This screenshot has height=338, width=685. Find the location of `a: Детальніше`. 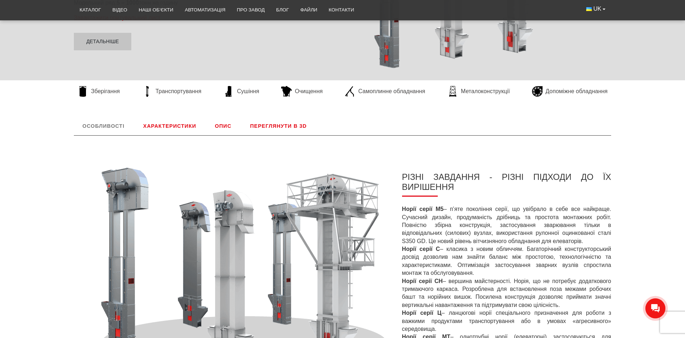

a: Детальніше is located at coordinates (102, 42).